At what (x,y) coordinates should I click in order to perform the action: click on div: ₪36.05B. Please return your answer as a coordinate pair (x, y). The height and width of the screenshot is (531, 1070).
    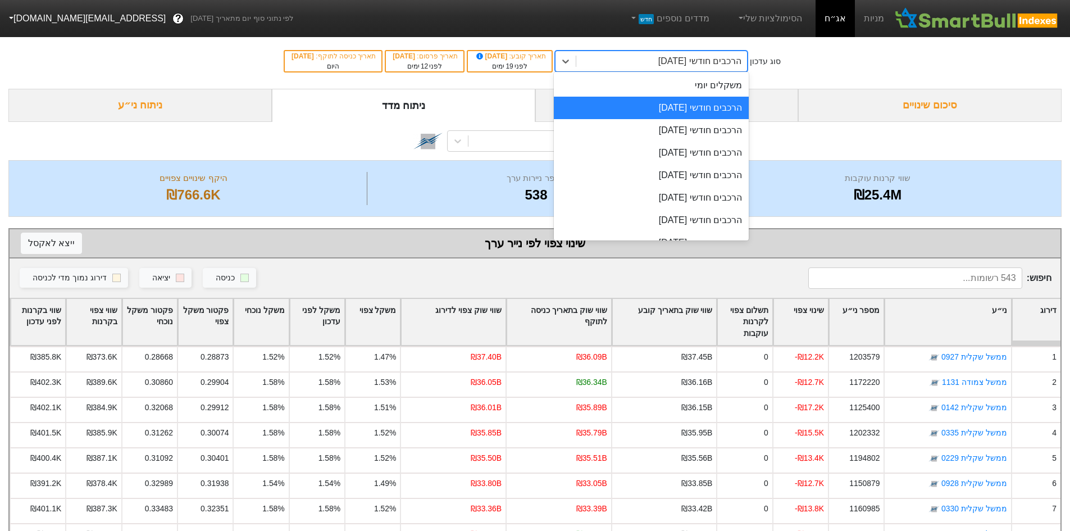
    Looking at the image, I should click on (486, 382).